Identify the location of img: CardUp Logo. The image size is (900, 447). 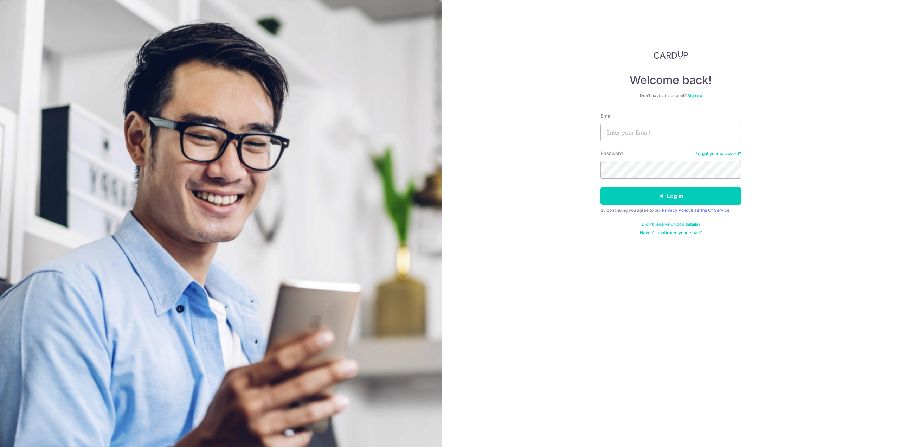
(671, 55).